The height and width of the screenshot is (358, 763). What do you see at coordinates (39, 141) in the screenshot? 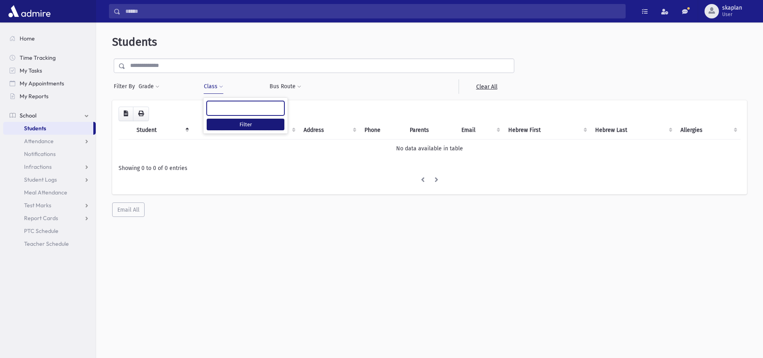
I see `span: Attendance` at bounding box center [39, 141].